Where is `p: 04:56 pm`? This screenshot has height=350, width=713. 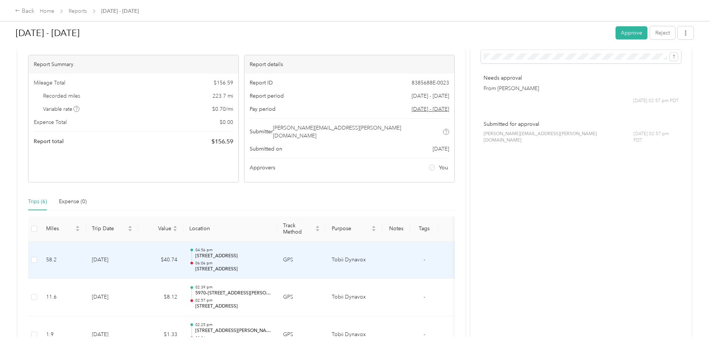
p: 04:56 pm is located at coordinates (233, 250).